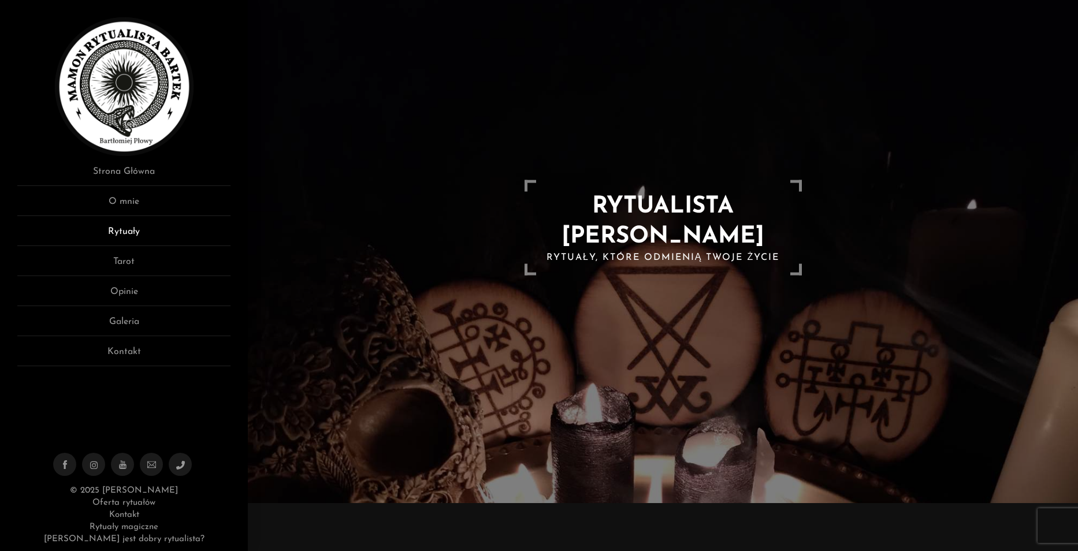 This screenshot has height=551, width=1078. I want to click on a: Galeria, so click(124, 325).